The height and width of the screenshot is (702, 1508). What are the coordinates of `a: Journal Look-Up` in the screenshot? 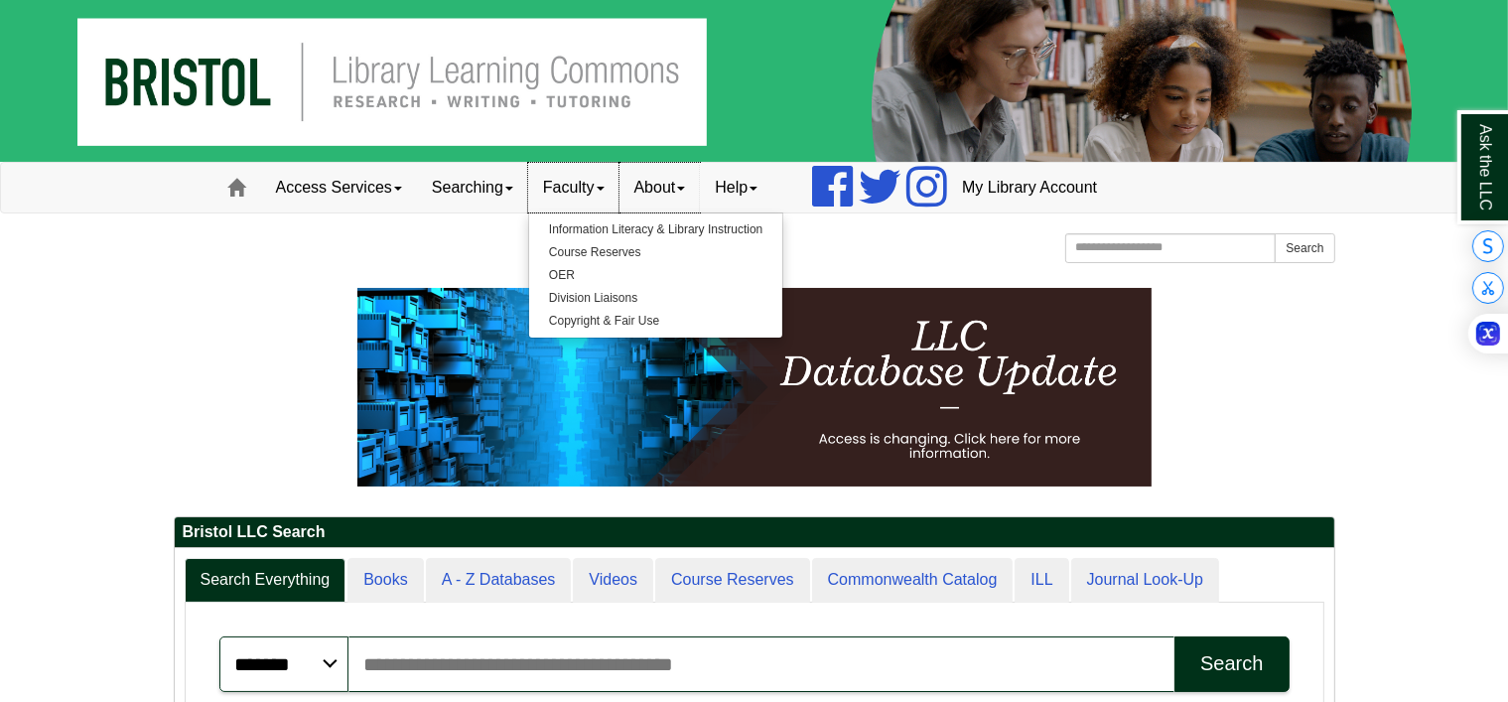 It's located at (1145, 580).